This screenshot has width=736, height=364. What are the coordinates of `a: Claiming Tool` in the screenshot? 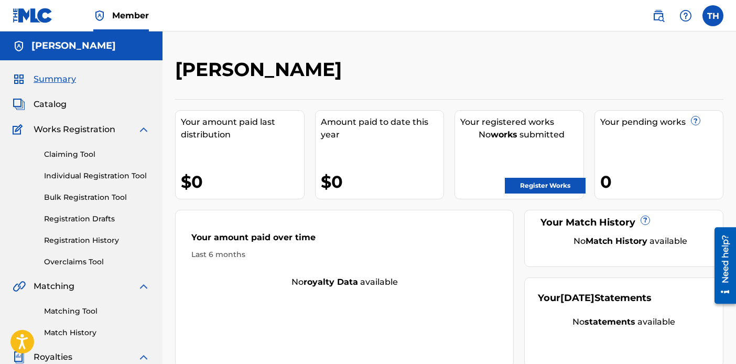 It's located at (97, 154).